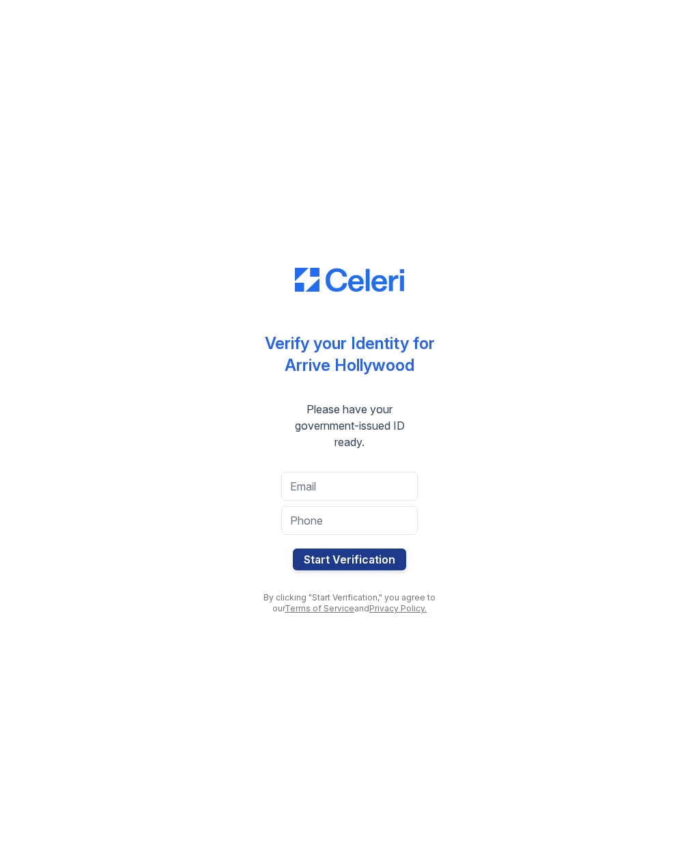 The height and width of the screenshot is (860, 699). I want to click on div: Please have your government-issued ID ready., so click(350, 425).